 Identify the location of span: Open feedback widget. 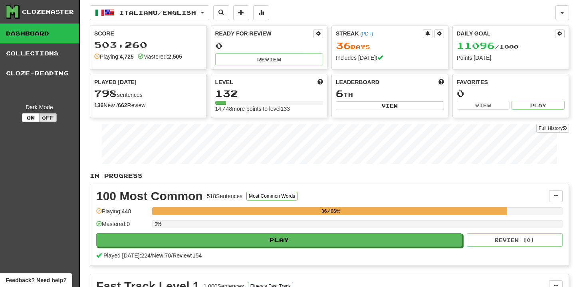
(36, 281).